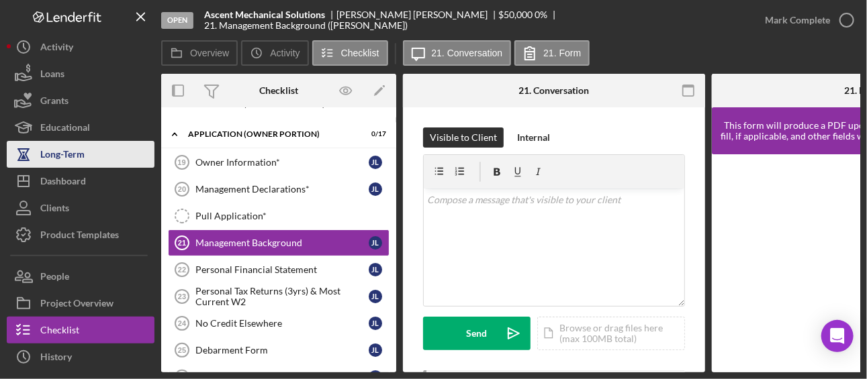  Describe the element at coordinates (463, 138) in the screenshot. I see `button: Visible to Client` at that location.